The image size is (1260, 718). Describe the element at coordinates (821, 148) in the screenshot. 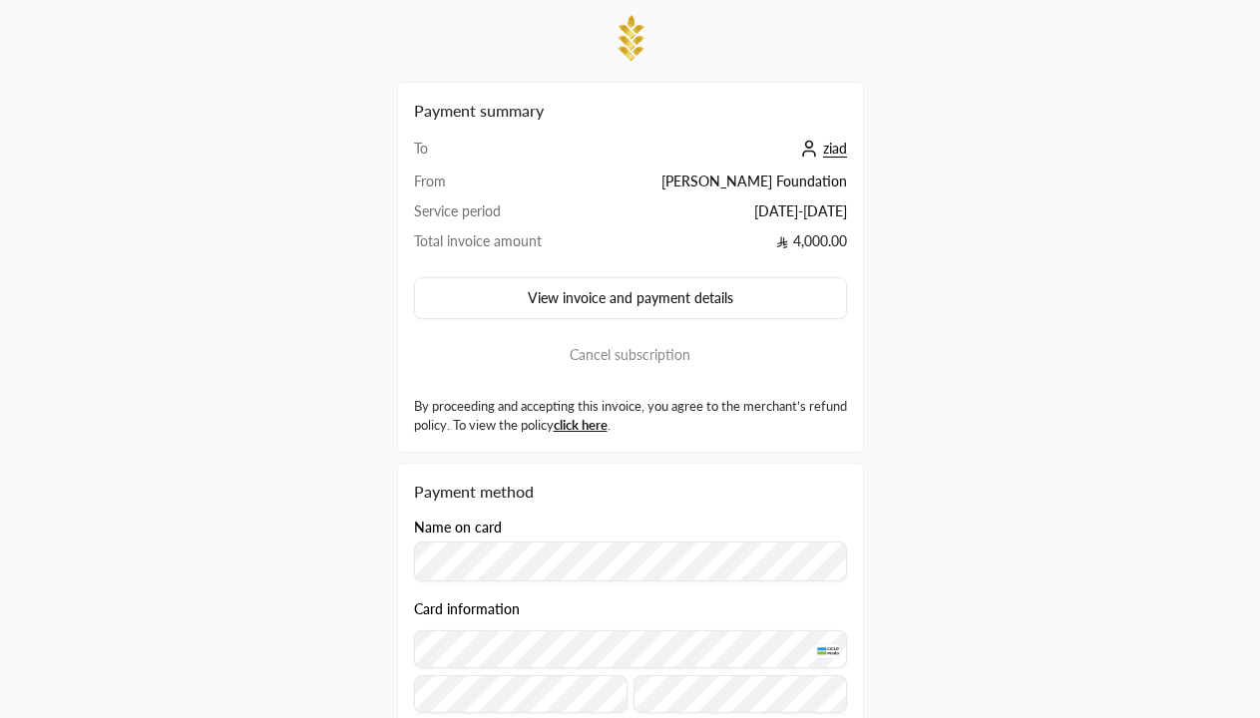

I see `a: ziad` at that location.